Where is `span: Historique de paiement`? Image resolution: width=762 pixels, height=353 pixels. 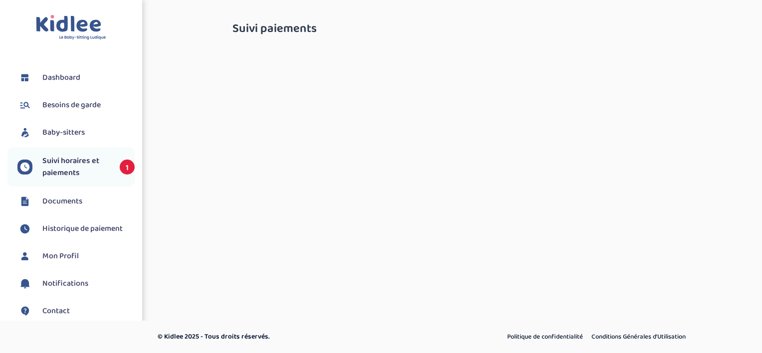
span: Historique de paiement is located at coordinates (82, 229).